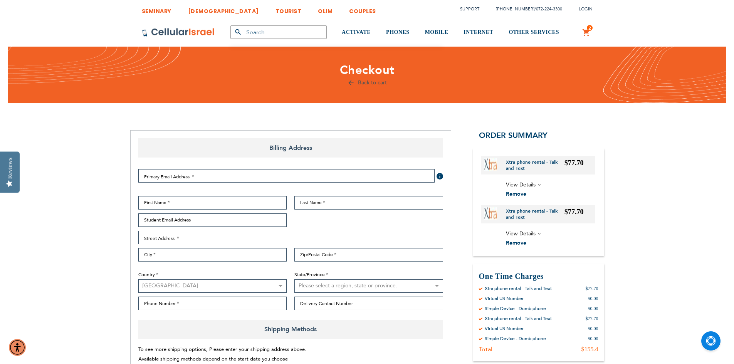 This screenshot has height=364, width=734. What do you see at coordinates (367, 82) in the screenshot?
I see `a: Back to cart` at bounding box center [367, 82].